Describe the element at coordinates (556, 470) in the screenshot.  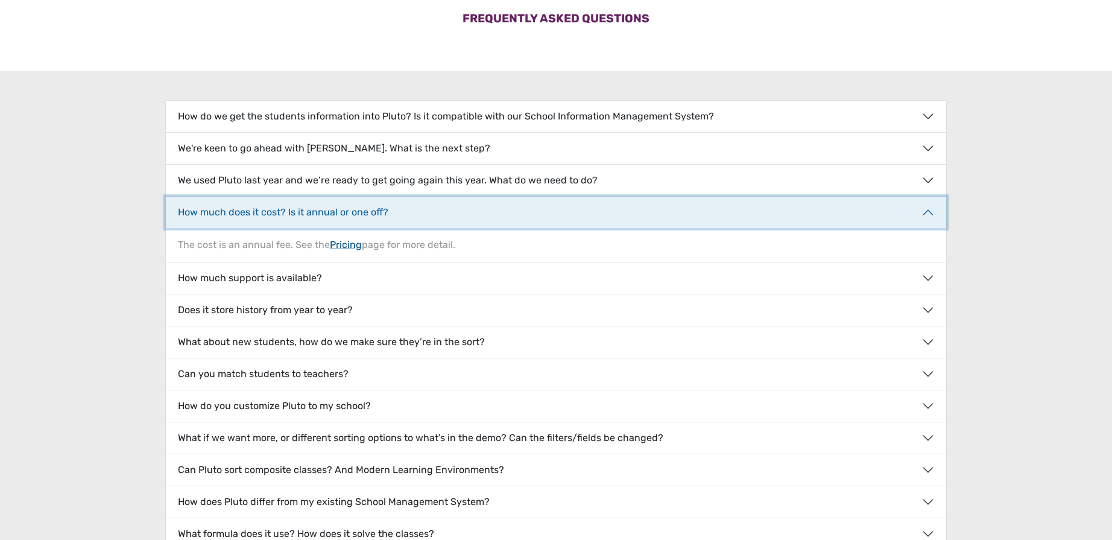
I see `button: Can Pluto sort composite classes? And Modern Learning Environments?` at that location.